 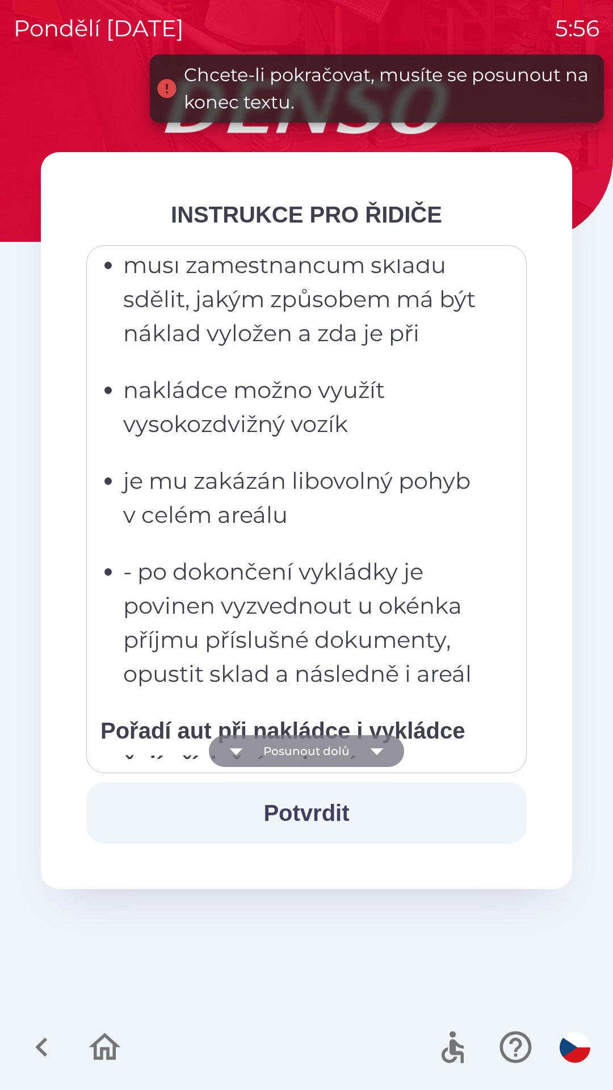 What do you see at coordinates (306, 751) in the screenshot?
I see `button: Posunout dolů` at bounding box center [306, 751].